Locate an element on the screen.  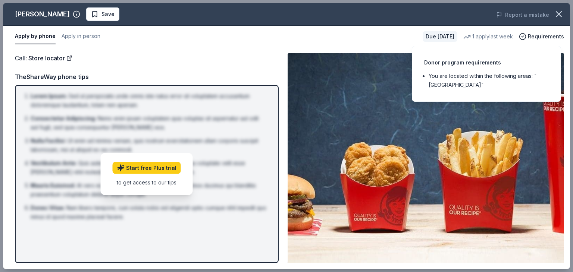
li: Ut enim ad minima veniam, quis nostrum exercitationem ullam corporis suscipit laboriosam, nisi ut... is located at coordinates (149, 145).